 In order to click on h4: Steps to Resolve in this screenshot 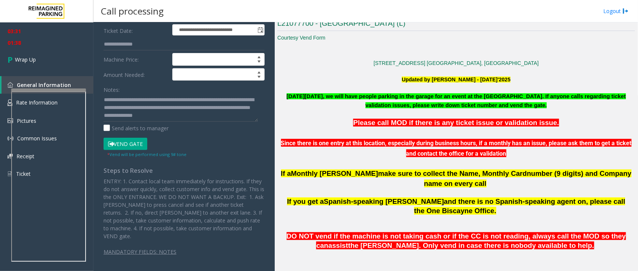, I will do `click(184, 171)`.